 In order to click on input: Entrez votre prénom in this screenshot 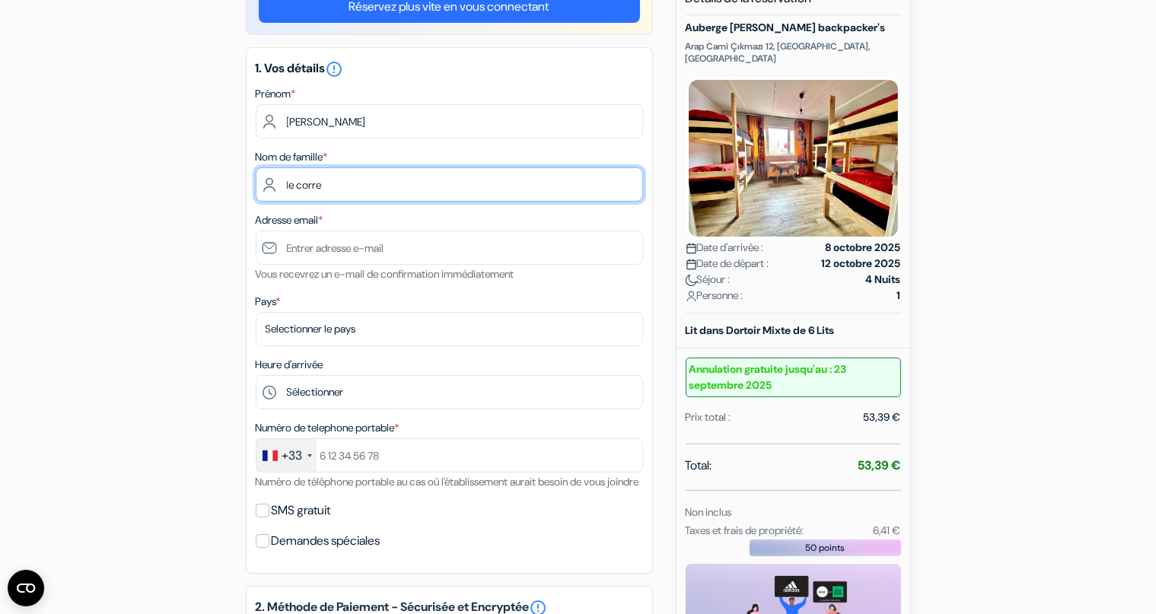, I will do `click(449, 121)`.